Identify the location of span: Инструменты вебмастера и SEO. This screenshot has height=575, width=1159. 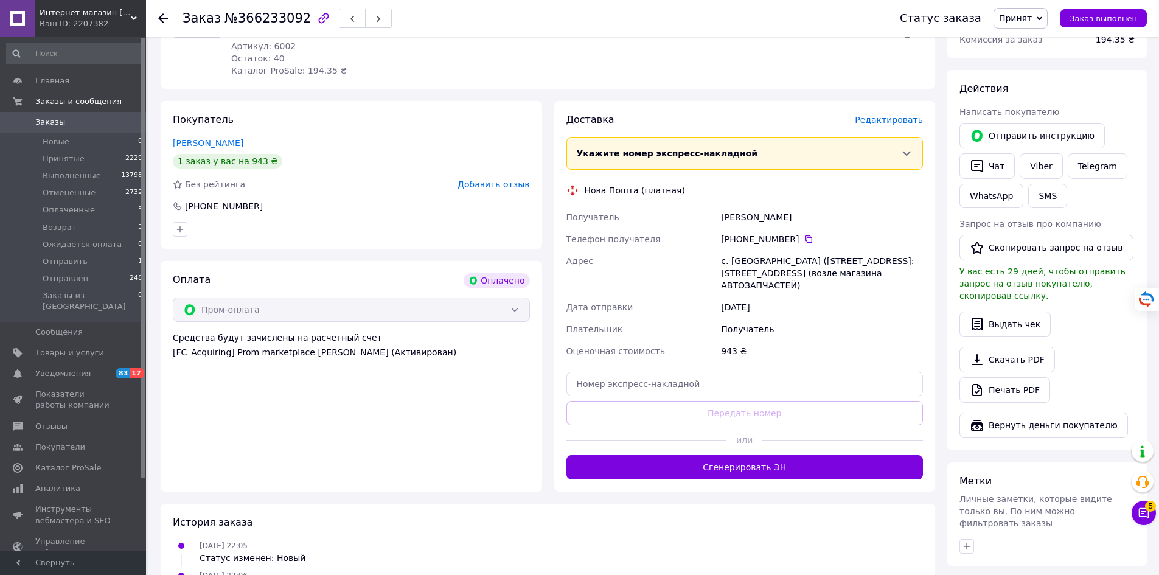
(74, 515).